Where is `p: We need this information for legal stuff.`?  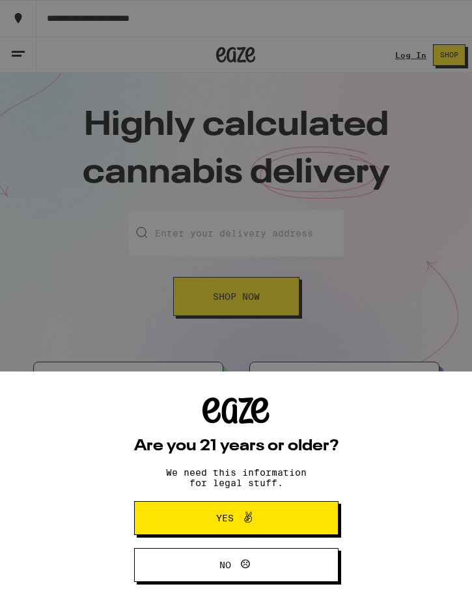
p: We need this information for legal stuff. is located at coordinates (236, 477).